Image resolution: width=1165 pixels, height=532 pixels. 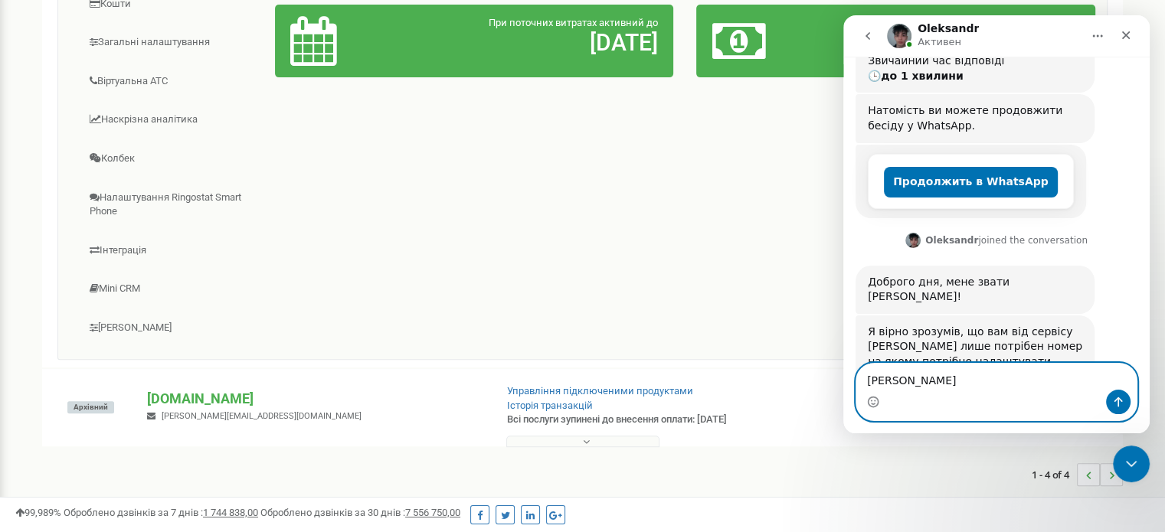 I want to click on span: 99,989%, so click(x=38, y=512).